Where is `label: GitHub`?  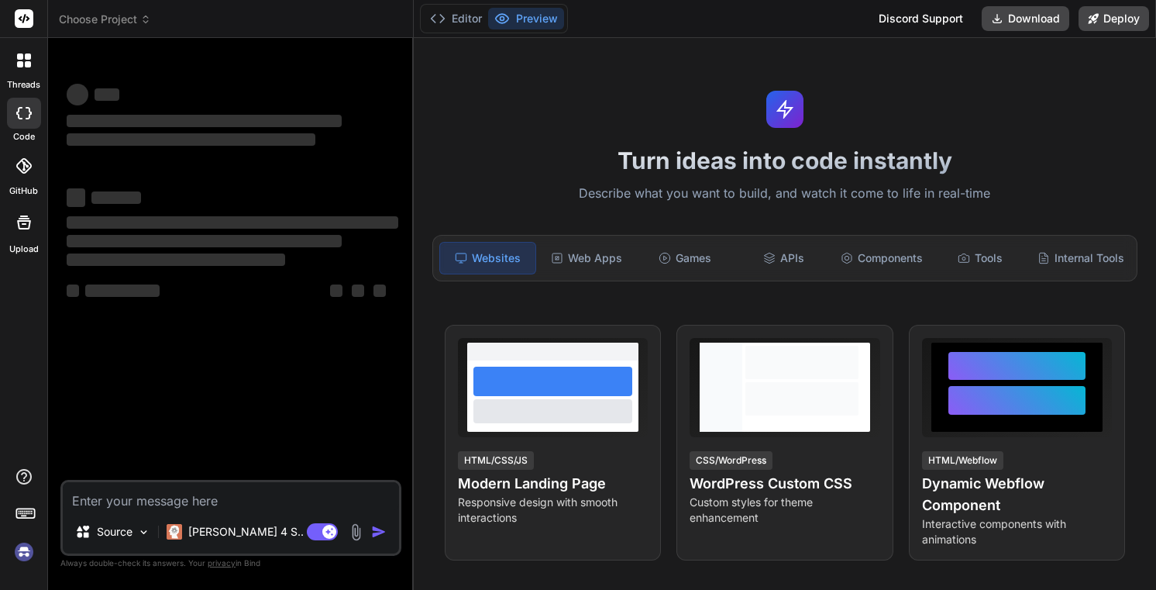 label: GitHub is located at coordinates (23, 191).